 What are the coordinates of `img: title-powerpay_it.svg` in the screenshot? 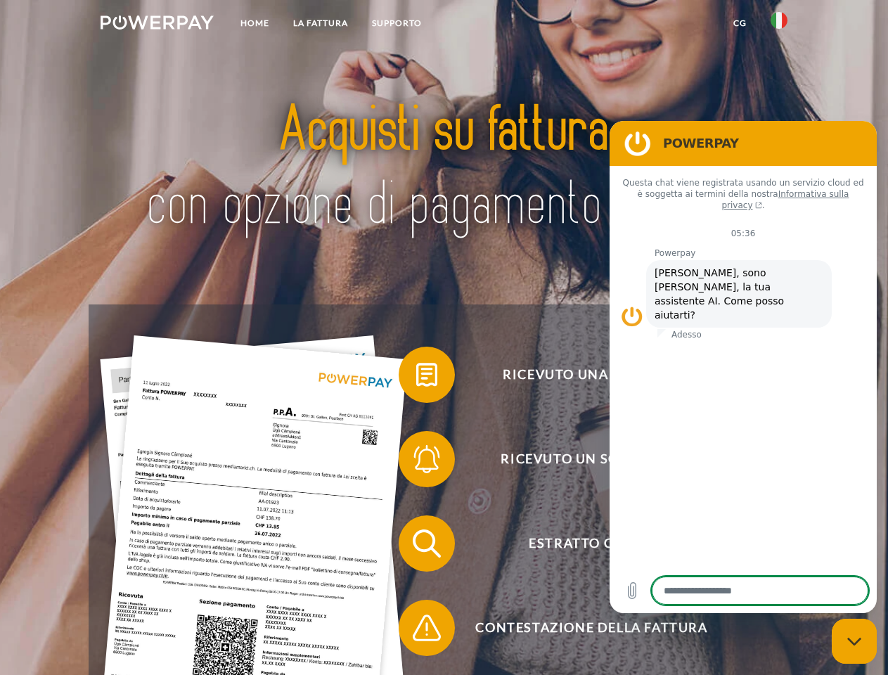 It's located at (444, 168).